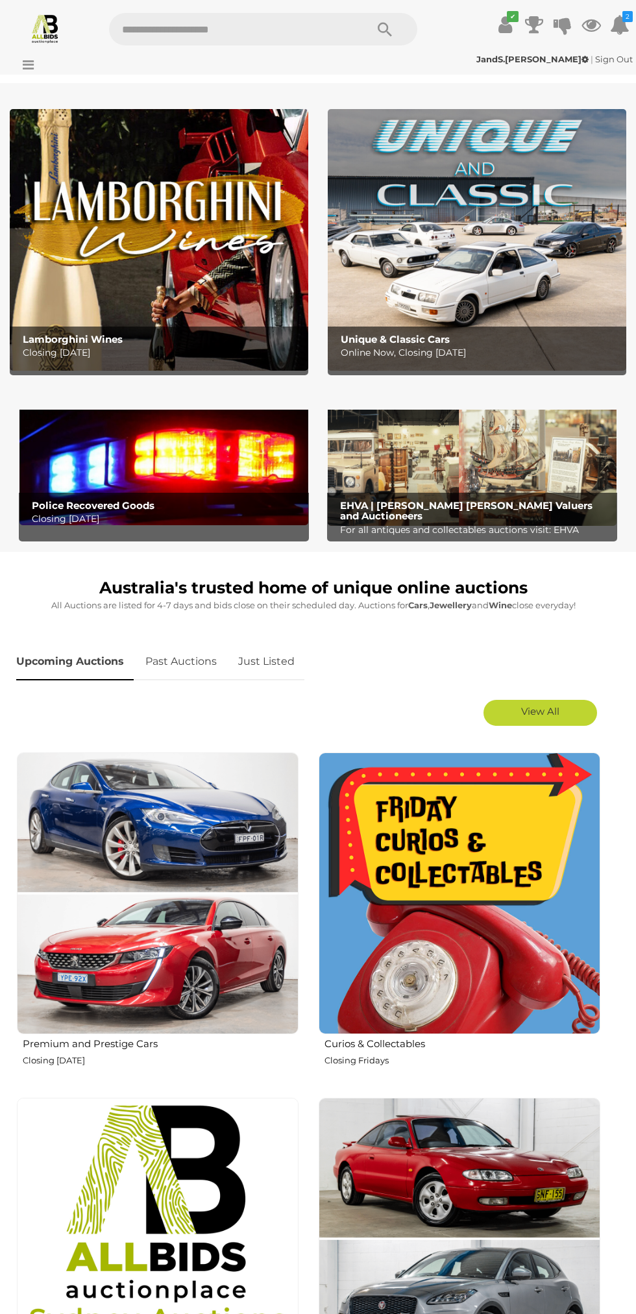  Describe the element at coordinates (181, 662) in the screenshot. I see `a: Past Auctions` at that location.